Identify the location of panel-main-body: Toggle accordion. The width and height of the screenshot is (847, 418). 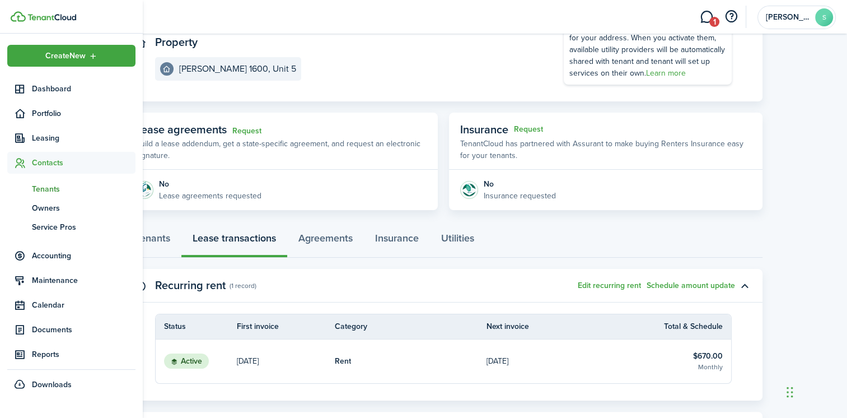
(444, 357).